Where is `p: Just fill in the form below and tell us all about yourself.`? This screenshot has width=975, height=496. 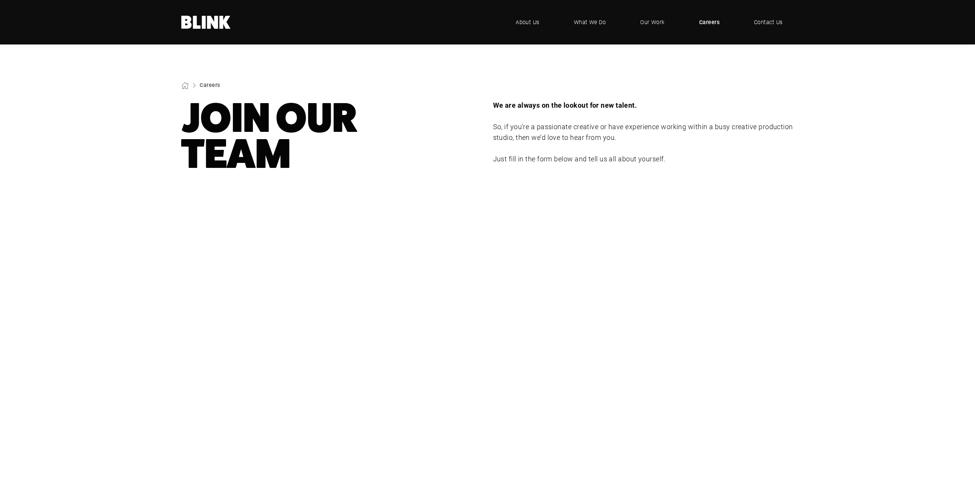
p: Just fill in the form below and tell us all about yourself. is located at coordinates (643, 159).